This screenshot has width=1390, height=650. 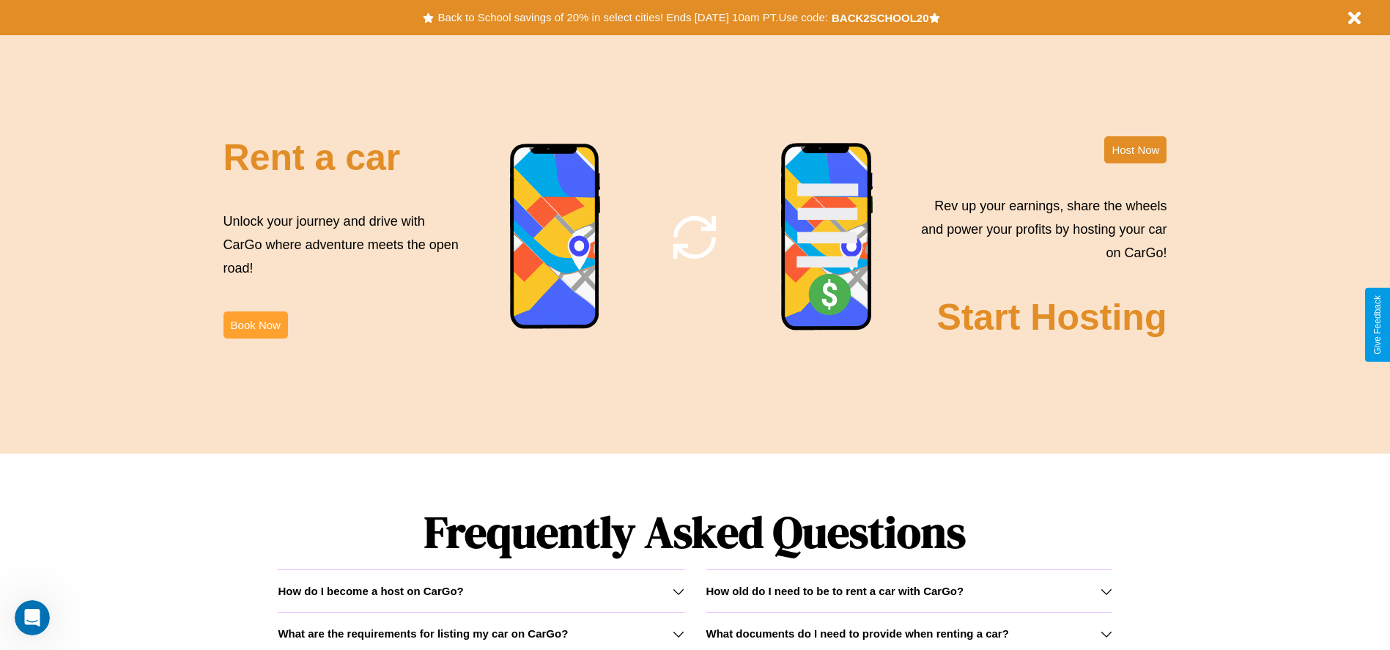 What do you see at coordinates (423, 633) in the screenshot?
I see `h3: What are the requirements for listing my car on CarGo?` at bounding box center [423, 633].